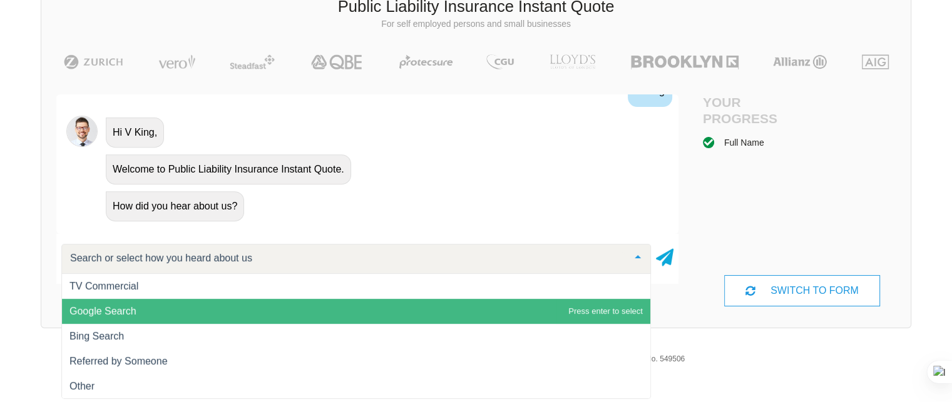 The width and height of the screenshot is (952, 402). Describe the element at coordinates (252, 62) in the screenshot. I see `img: Steadfast | Public Liability Insurance` at that location.